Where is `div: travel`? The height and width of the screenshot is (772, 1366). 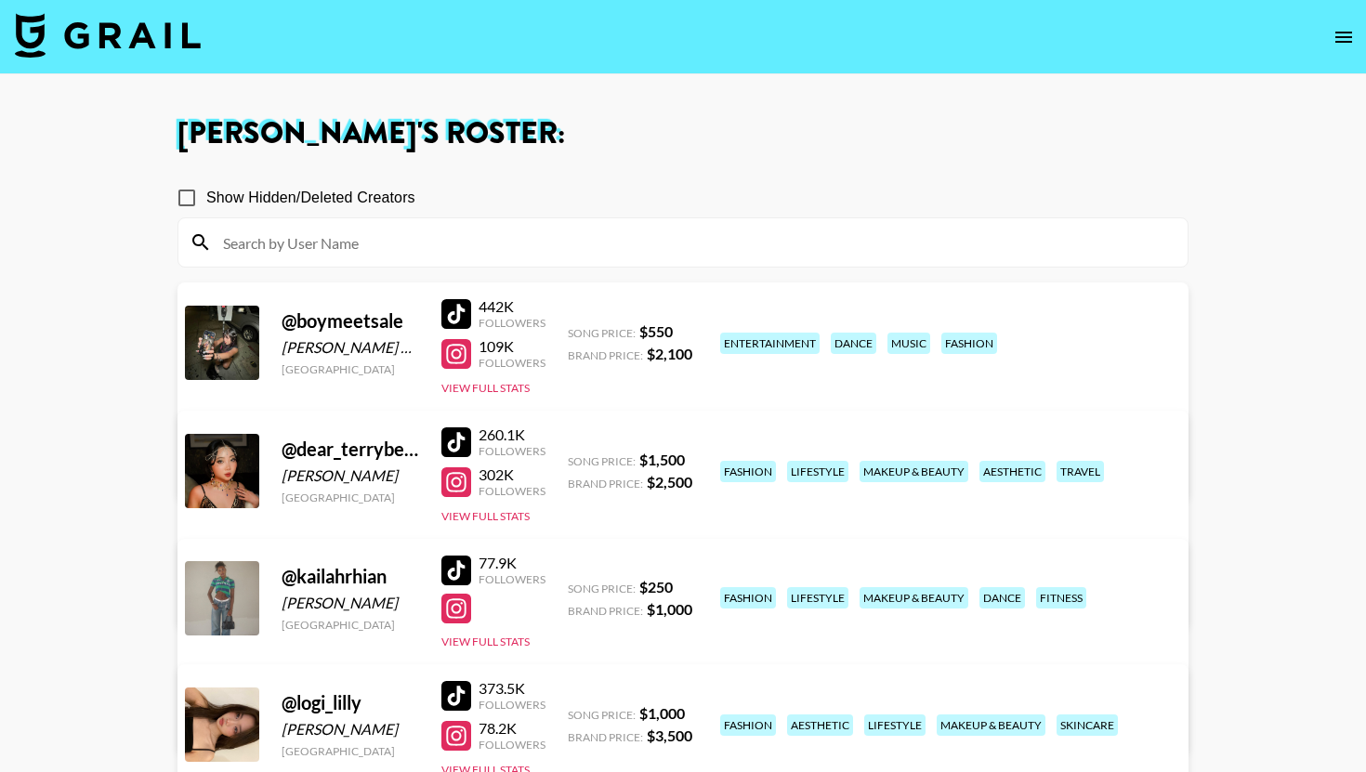
div: travel is located at coordinates (1079, 471).